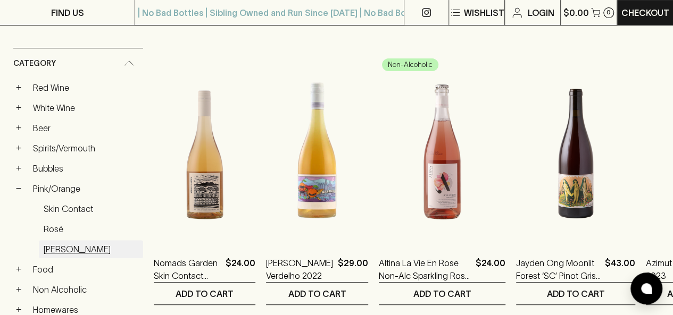  What do you see at coordinates (187, 270) in the screenshot?
I see `p: Nomads Garden Skin Contact Field Blend 2023` at bounding box center [187, 270].